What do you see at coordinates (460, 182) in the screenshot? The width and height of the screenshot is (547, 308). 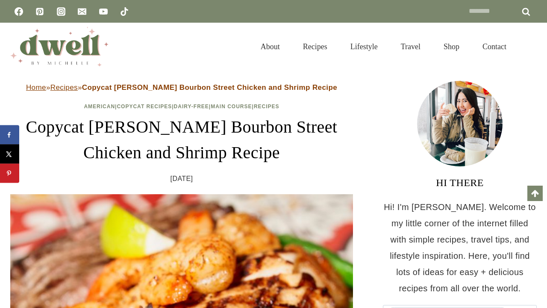 I see `h3: HI THERE` at bounding box center [460, 182].